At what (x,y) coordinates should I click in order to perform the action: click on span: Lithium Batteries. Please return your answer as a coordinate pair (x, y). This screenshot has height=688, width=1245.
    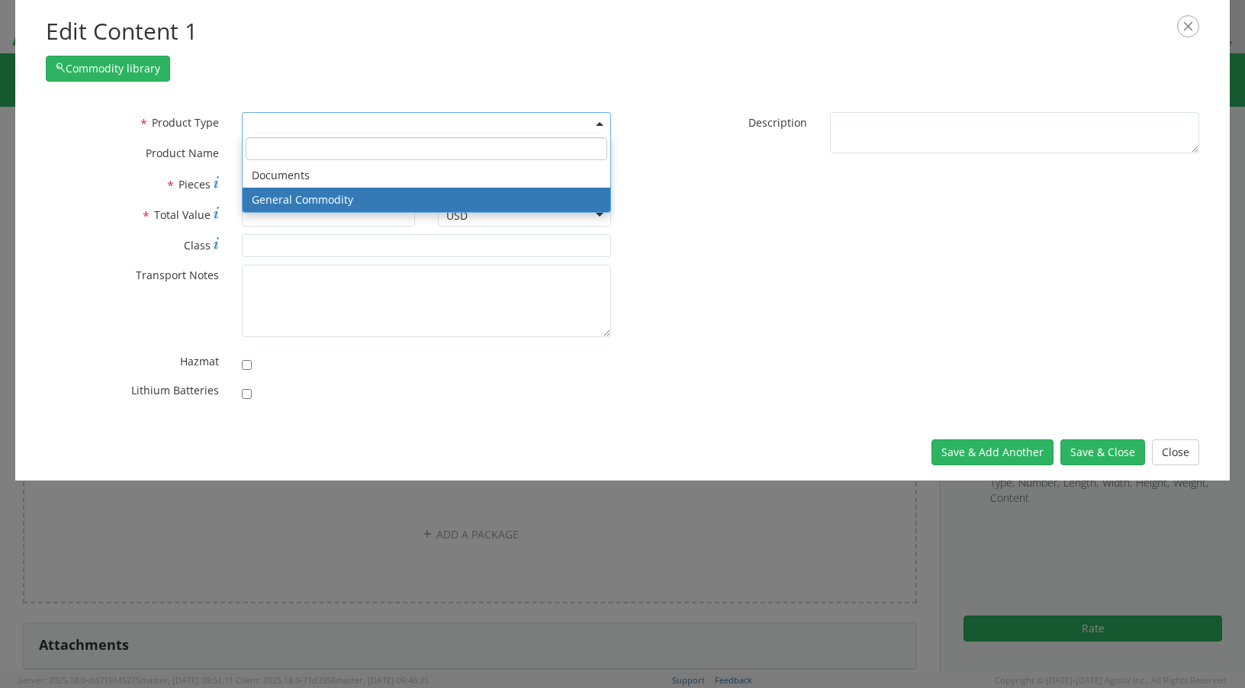
    Looking at the image, I should click on (175, 390).